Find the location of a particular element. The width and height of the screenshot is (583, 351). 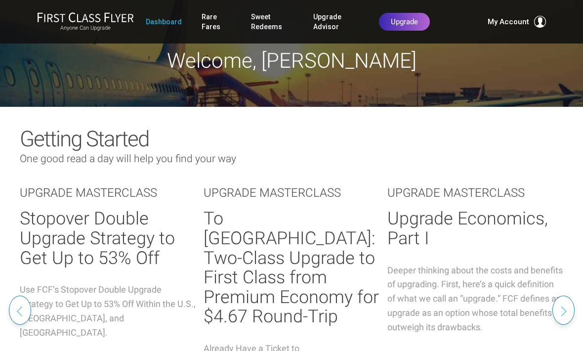

button: My Account is located at coordinates (517, 22).